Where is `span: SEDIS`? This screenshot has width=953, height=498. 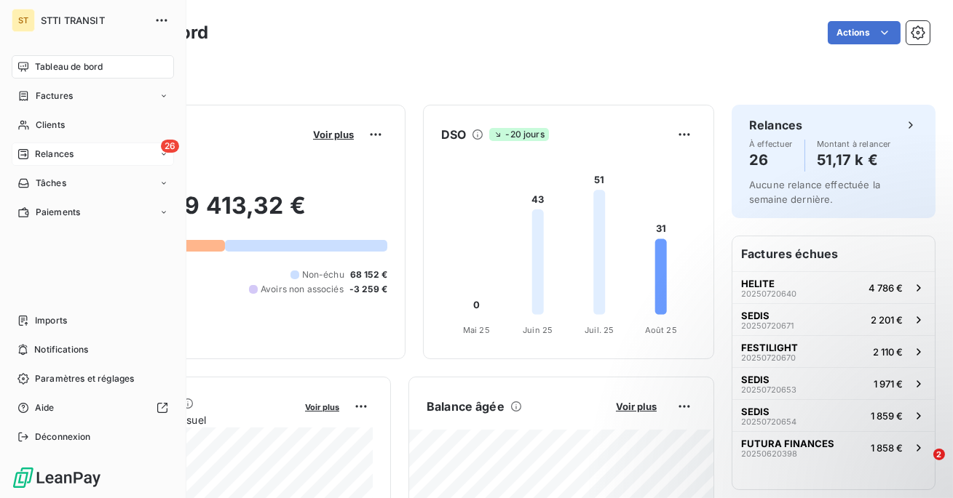
span: SEDIS is located at coordinates (755, 316).